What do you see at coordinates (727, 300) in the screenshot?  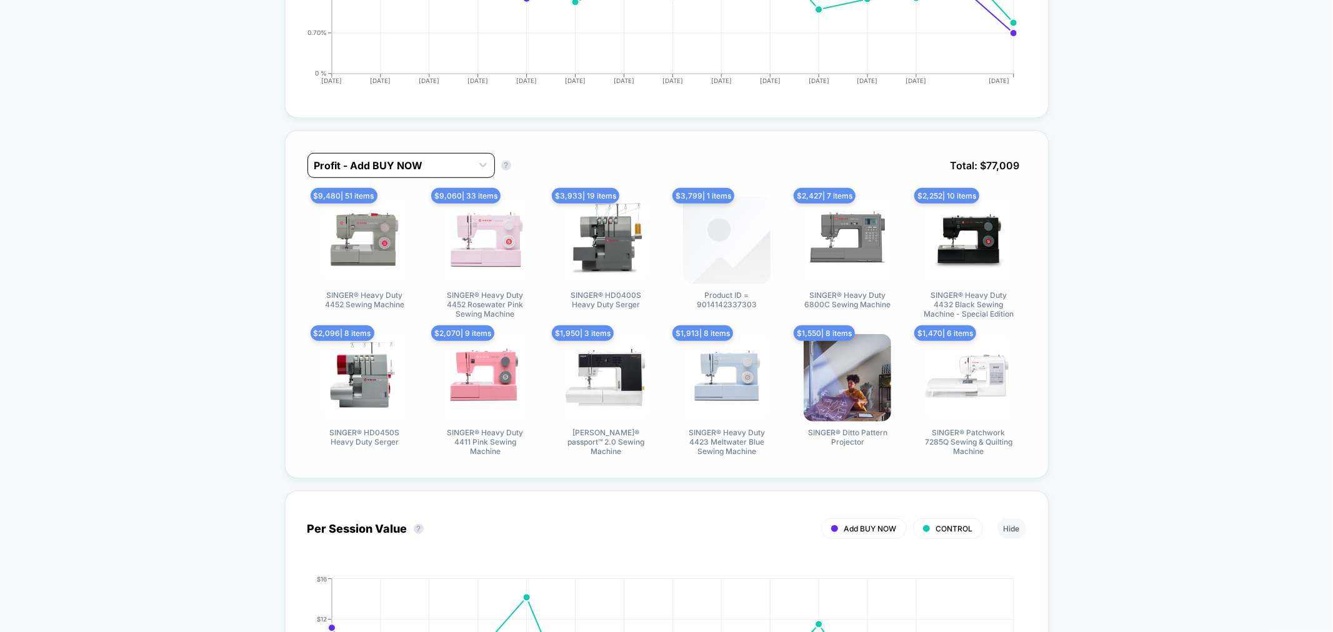 I see `span: Product ID = 9014142337303` at bounding box center [727, 300].